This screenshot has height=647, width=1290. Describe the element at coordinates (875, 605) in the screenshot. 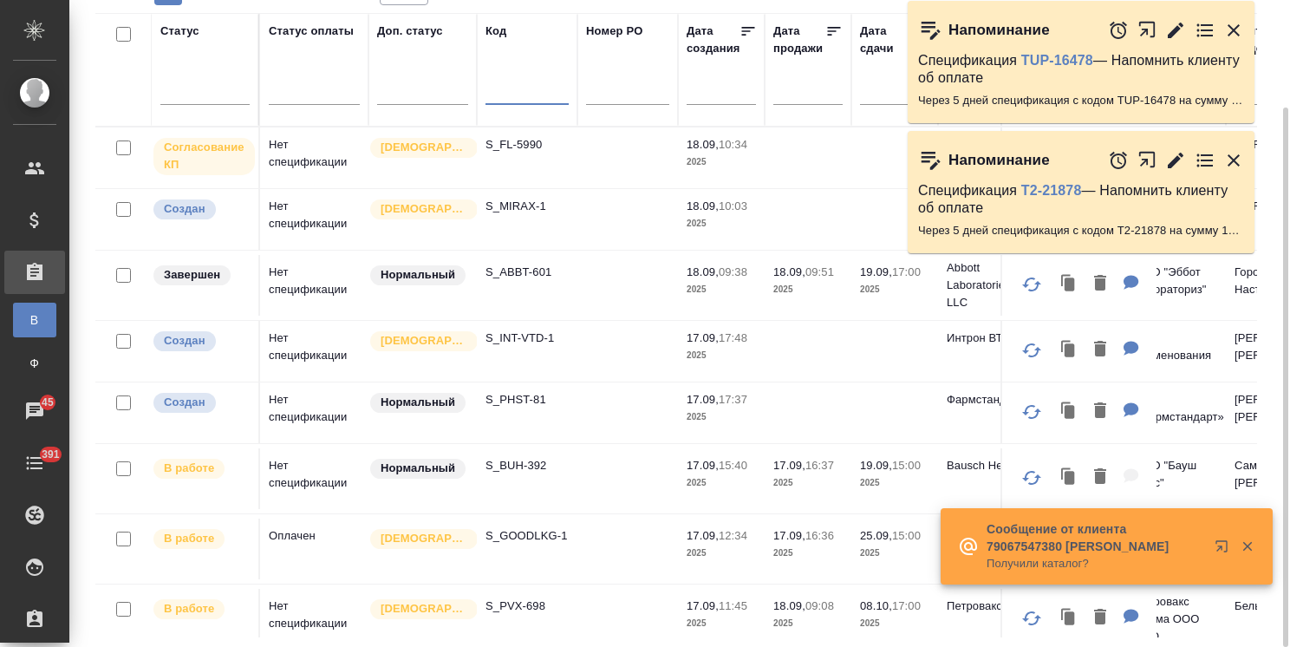

I see `p: 08.10,` at that location.